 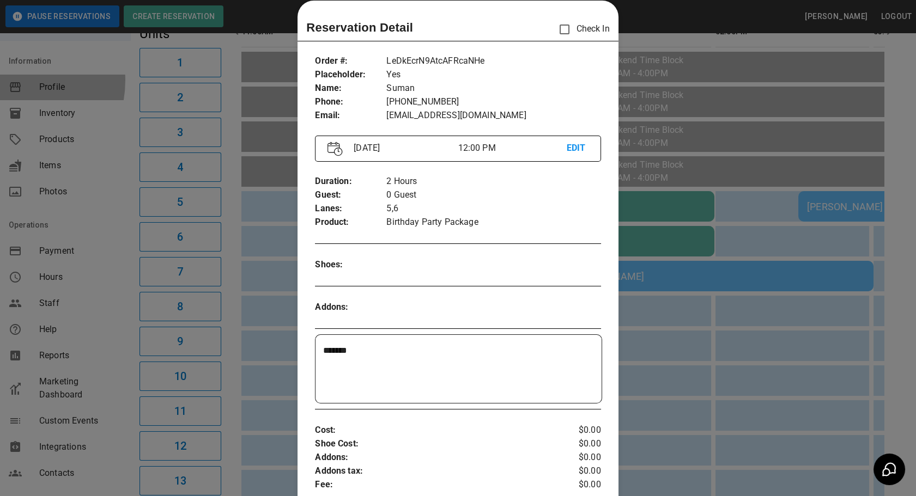 What do you see at coordinates (360, 27) in the screenshot?
I see `p: Reservation Detail` at bounding box center [360, 27].